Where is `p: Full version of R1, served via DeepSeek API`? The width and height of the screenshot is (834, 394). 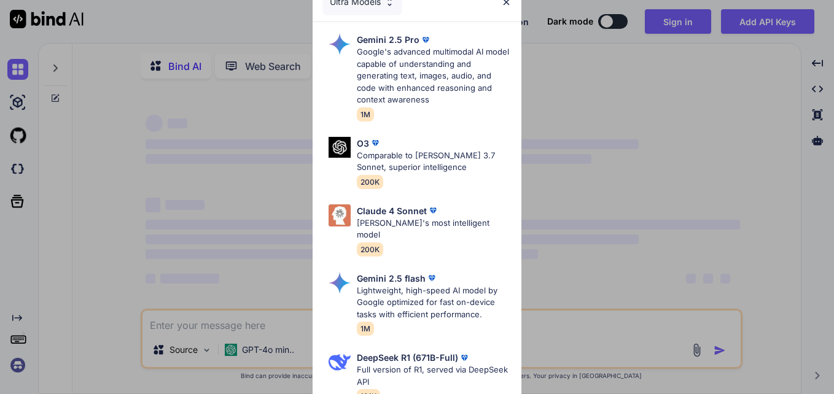
p: Full version of R1, served via DeepSeek API is located at coordinates (434, 376).